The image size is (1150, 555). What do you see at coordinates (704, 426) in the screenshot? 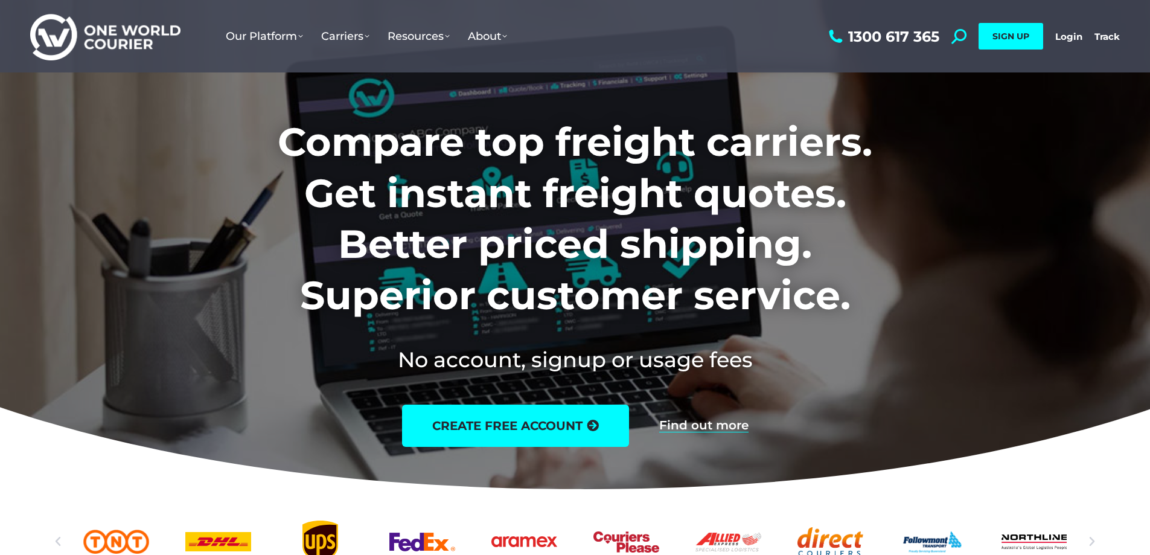
I see `a: Find out more` at bounding box center [704, 426].